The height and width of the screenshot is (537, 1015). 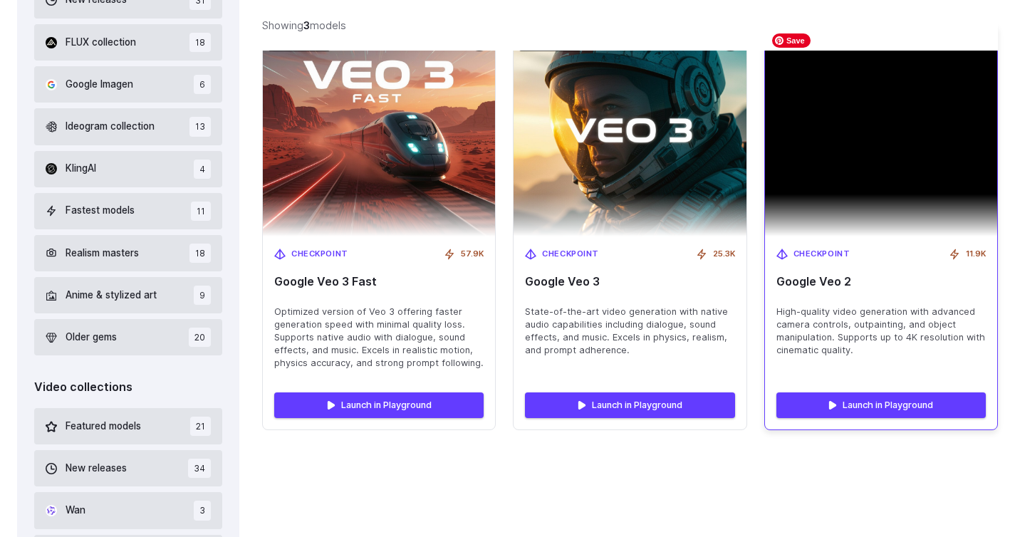 What do you see at coordinates (379, 281) in the screenshot?
I see `span: Google Veo 3 Fast` at bounding box center [379, 281].